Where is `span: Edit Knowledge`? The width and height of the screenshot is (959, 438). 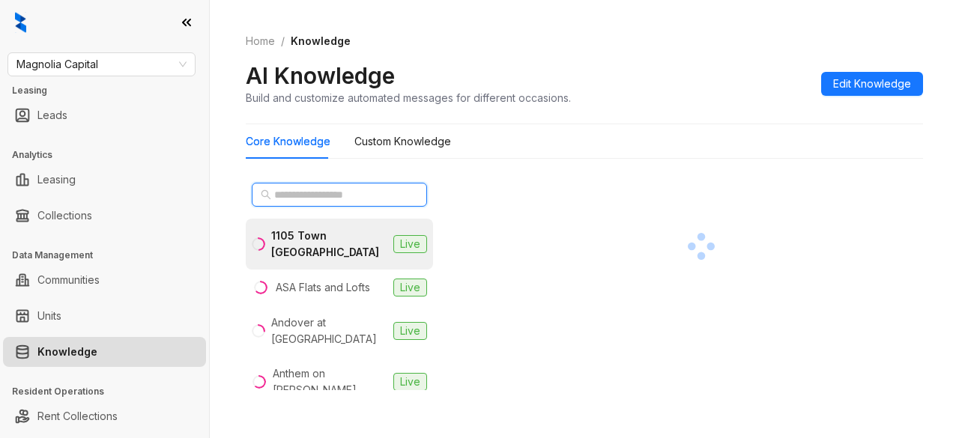 span: Edit Knowledge is located at coordinates (872, 84).